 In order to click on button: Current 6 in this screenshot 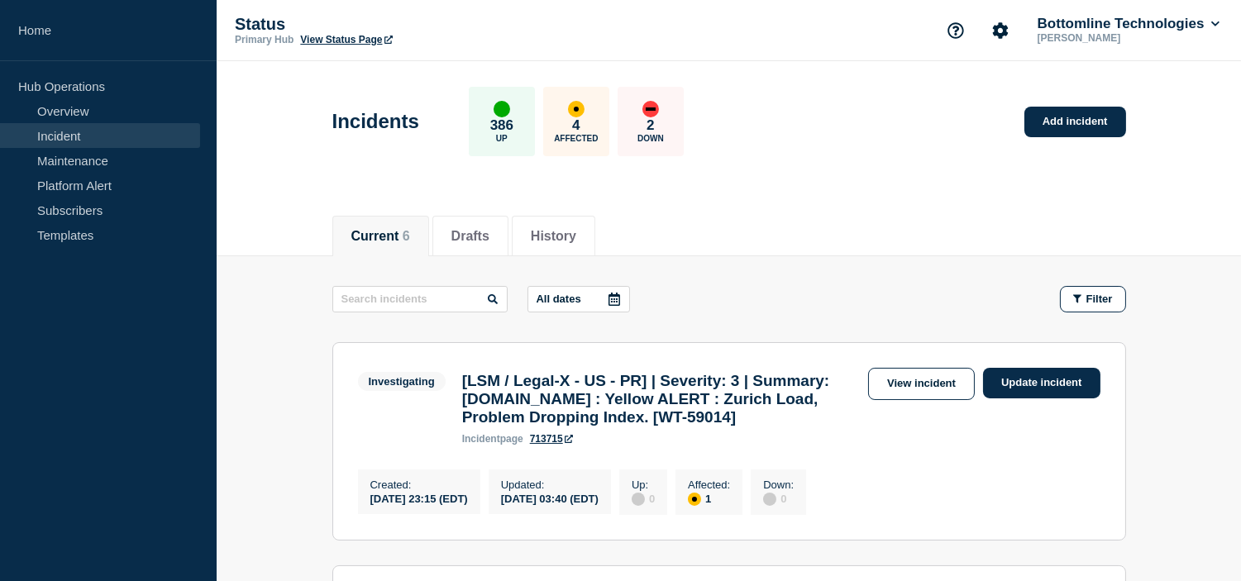, I will do `click(380, 236)`.